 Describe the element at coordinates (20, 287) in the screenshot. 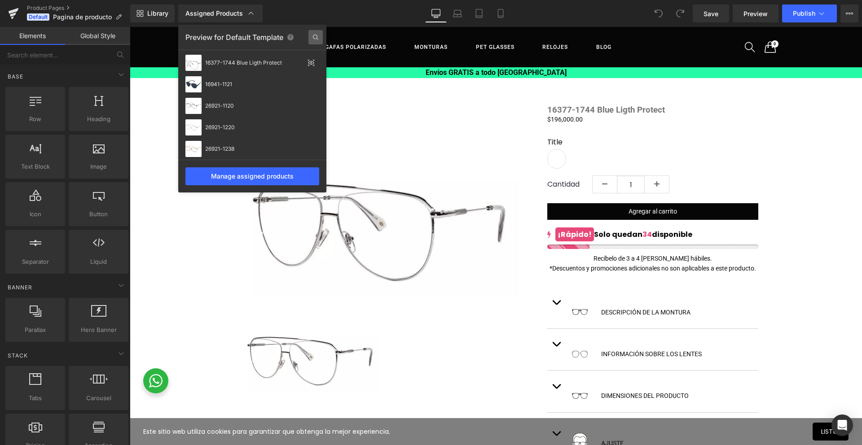

I see `span: Banner` at that location.